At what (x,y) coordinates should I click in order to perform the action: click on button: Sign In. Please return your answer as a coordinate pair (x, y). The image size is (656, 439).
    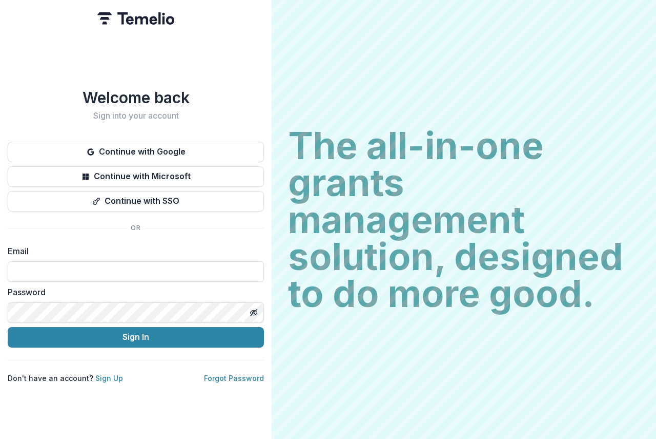
    Looking at the image, I should click on (136, 337).